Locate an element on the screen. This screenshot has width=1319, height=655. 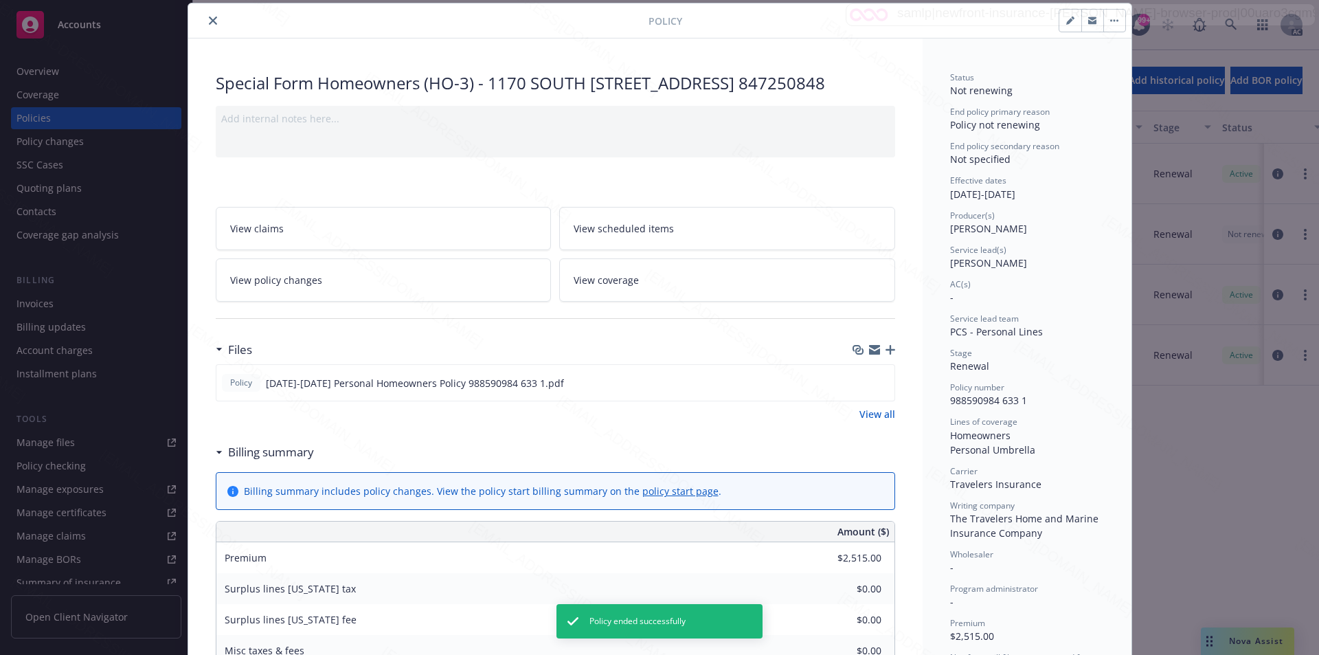
span: Policy not renewing is located at coordinates (995, 124).